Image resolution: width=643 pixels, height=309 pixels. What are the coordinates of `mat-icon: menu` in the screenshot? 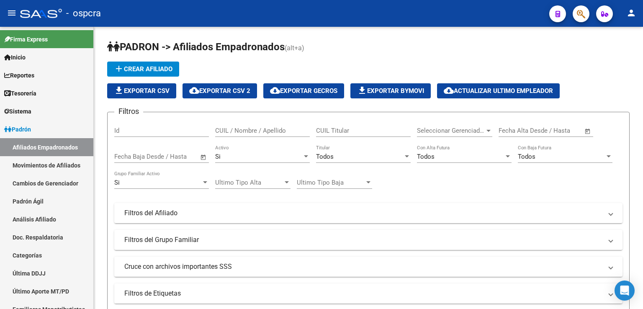 It's located at (12, 13).